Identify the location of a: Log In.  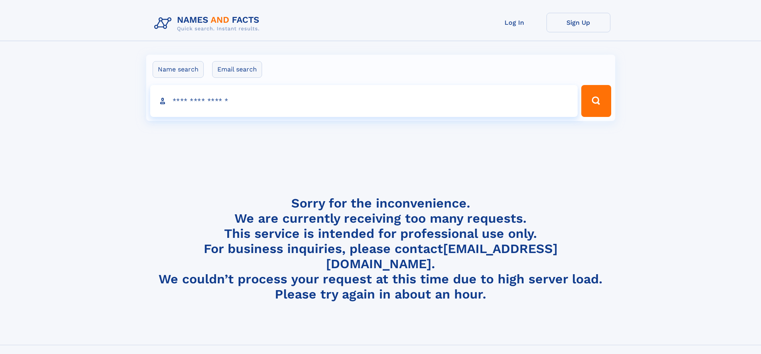
(515, 22).